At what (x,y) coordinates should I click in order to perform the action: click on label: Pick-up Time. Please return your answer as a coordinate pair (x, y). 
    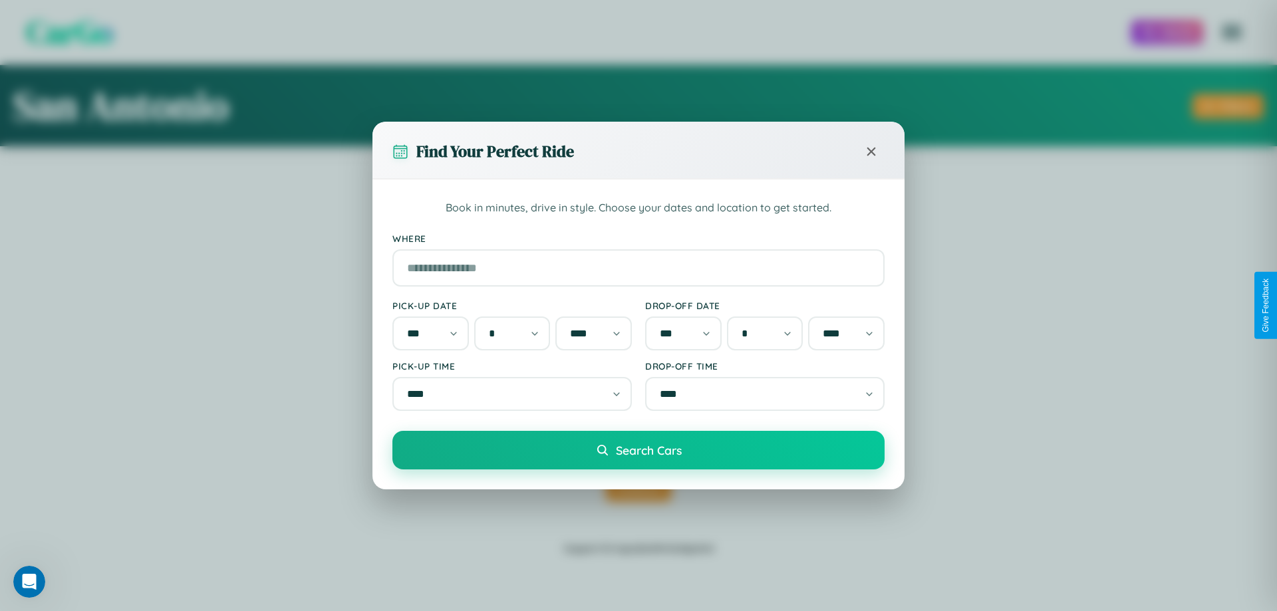
    Looking at the image, I should click on (512, 366).